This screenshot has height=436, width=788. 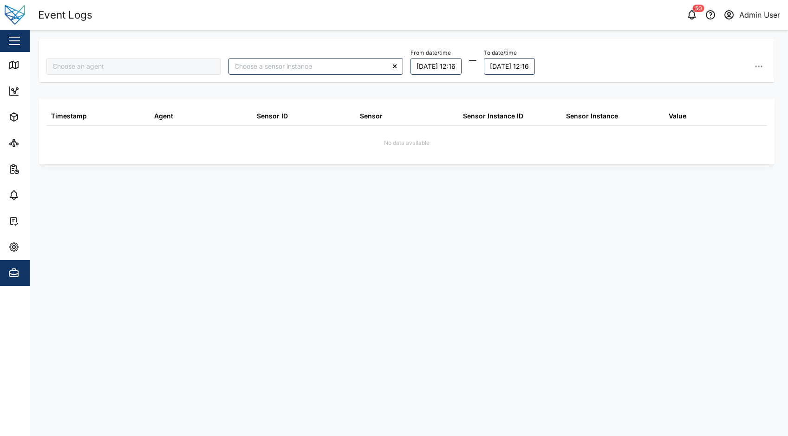 What do you see at coordinates (698, 8) in the screenshot?
I see `div: 50` at bounding box center [698, 8].